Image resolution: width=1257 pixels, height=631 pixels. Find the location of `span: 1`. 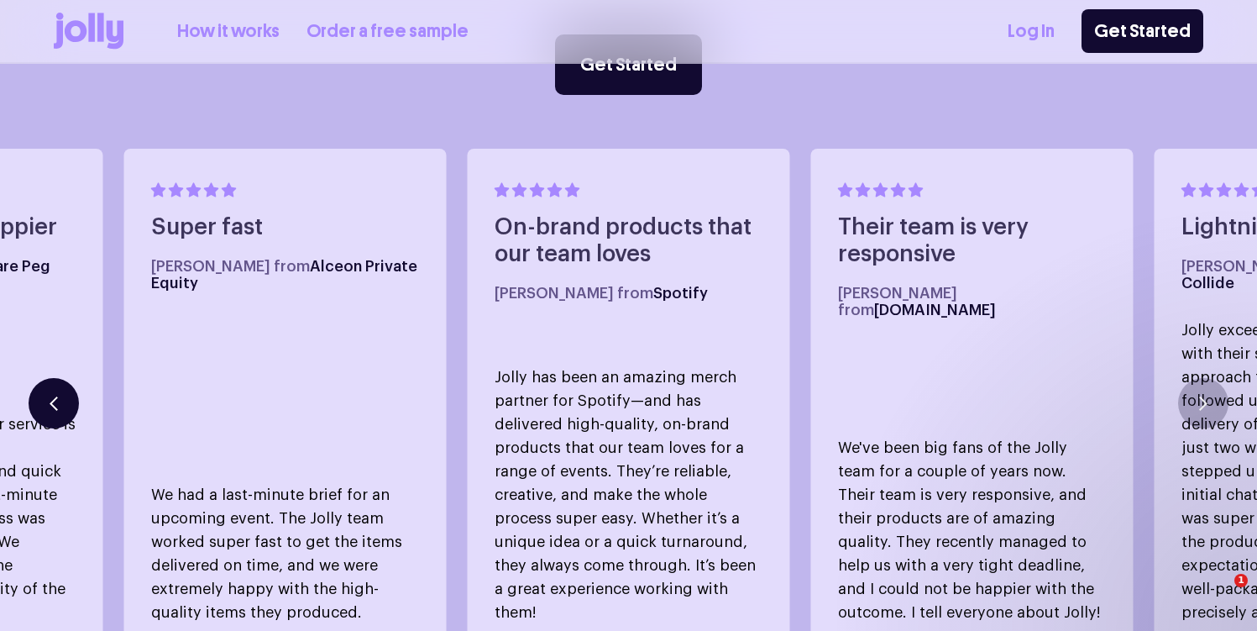

span: 1 is located at coordinates (1241, 580).